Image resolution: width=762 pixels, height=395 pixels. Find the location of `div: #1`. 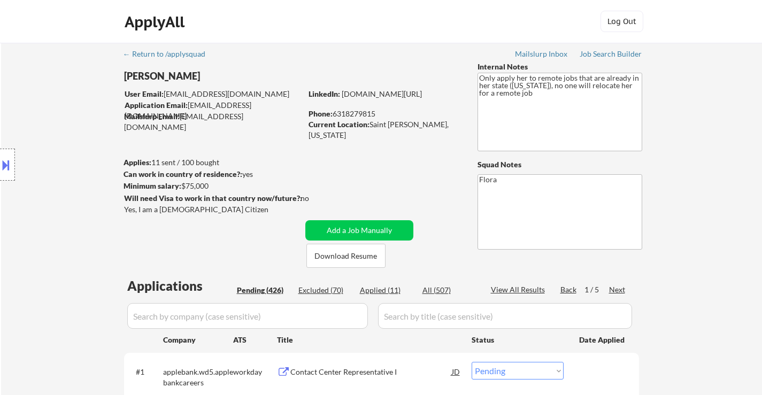

div: #1 is located at coordinates (145, 372).